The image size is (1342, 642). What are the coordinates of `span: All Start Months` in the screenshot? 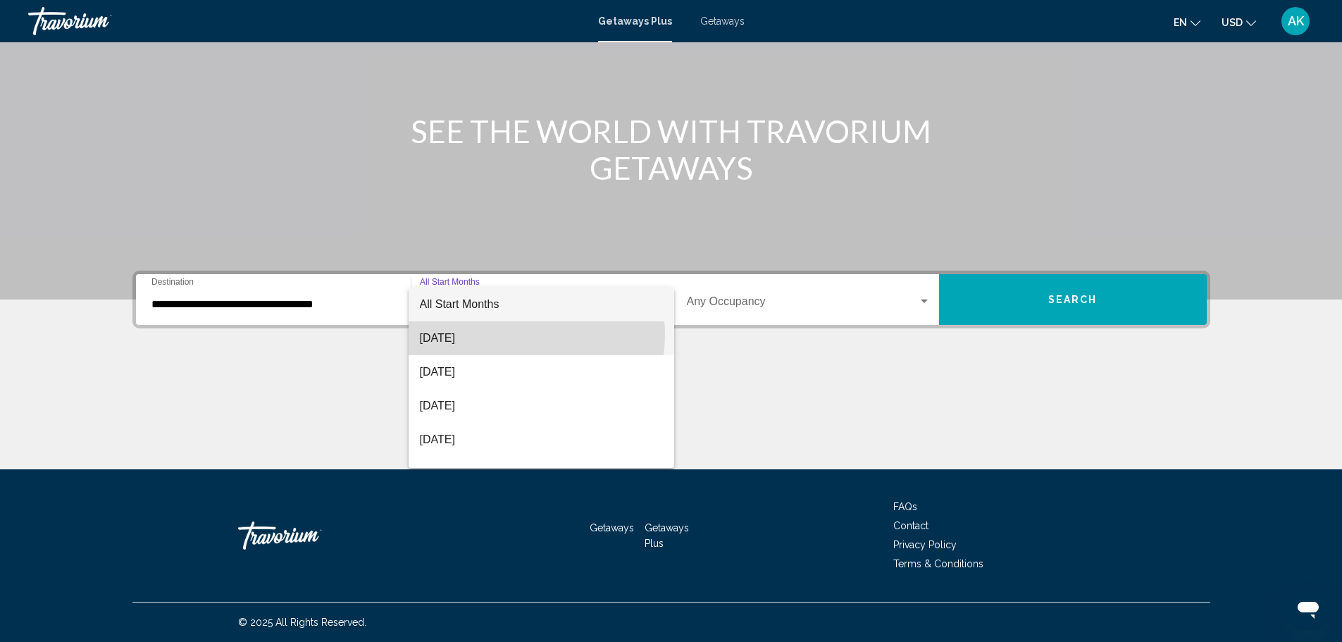 It's located at (459, 304).